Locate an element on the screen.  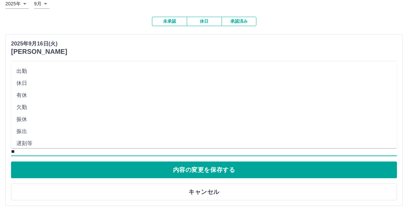
button: 未承認 is located at coordinates (169, 21).